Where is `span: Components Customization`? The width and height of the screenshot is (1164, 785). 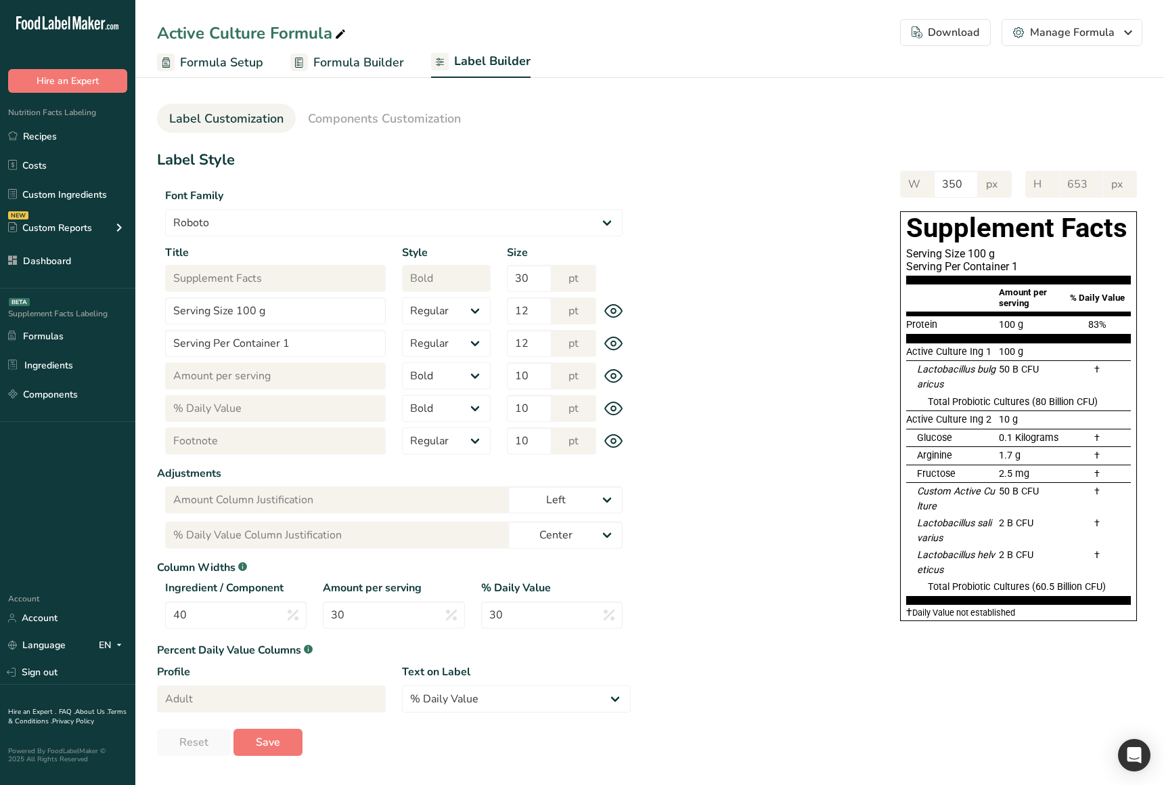
span: Components Customization is located at coordinates (384, 118).